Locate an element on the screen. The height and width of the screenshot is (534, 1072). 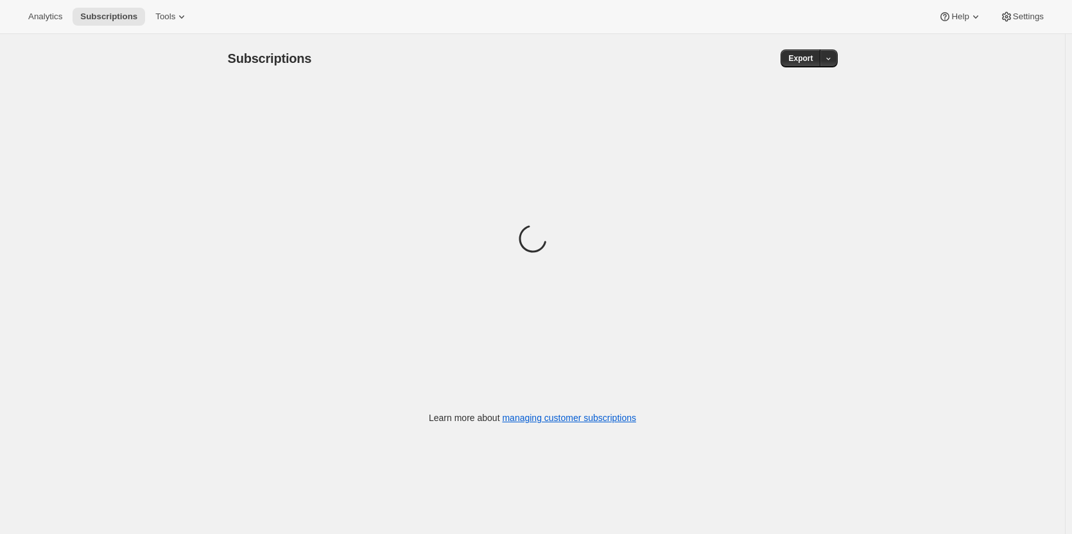
button: Analytics is located at coordinates (45, 17).